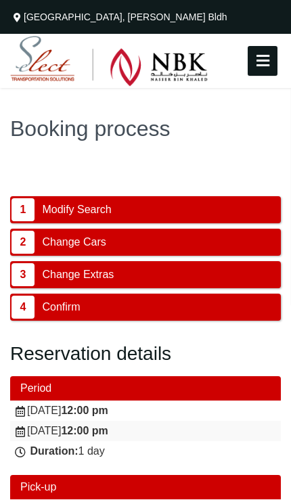  What do you see at coordinates (53, 451) in the screenshot?
I see `strong: Duration:` at bounding box center [53, 451].